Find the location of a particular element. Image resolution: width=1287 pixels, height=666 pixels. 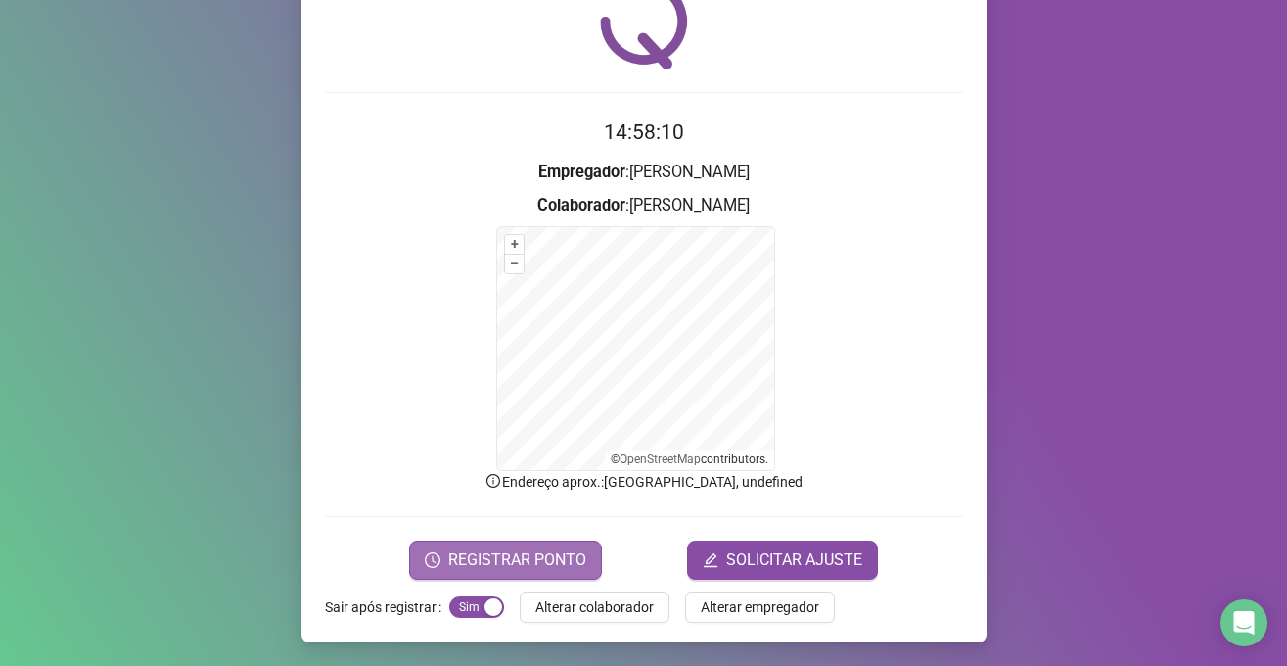

span: SOLICITAR AJUSTE is located at coordinates (794, 560).